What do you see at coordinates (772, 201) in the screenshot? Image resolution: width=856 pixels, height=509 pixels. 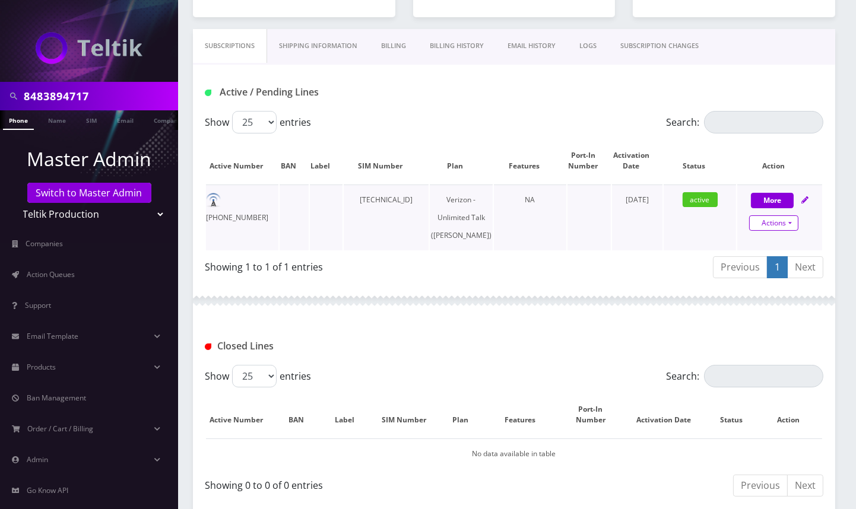 I see `button: More` at bounding box center [772, 201].